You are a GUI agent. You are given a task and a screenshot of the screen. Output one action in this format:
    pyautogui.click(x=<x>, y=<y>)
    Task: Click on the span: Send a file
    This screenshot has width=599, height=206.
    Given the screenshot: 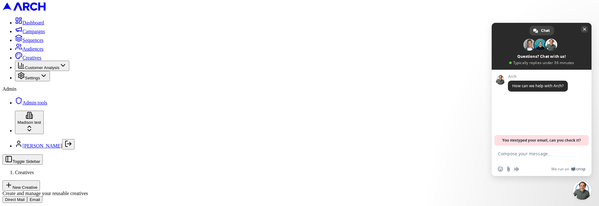 What is the action you would take?
    pyautogui.click(x=508, y=169)
    